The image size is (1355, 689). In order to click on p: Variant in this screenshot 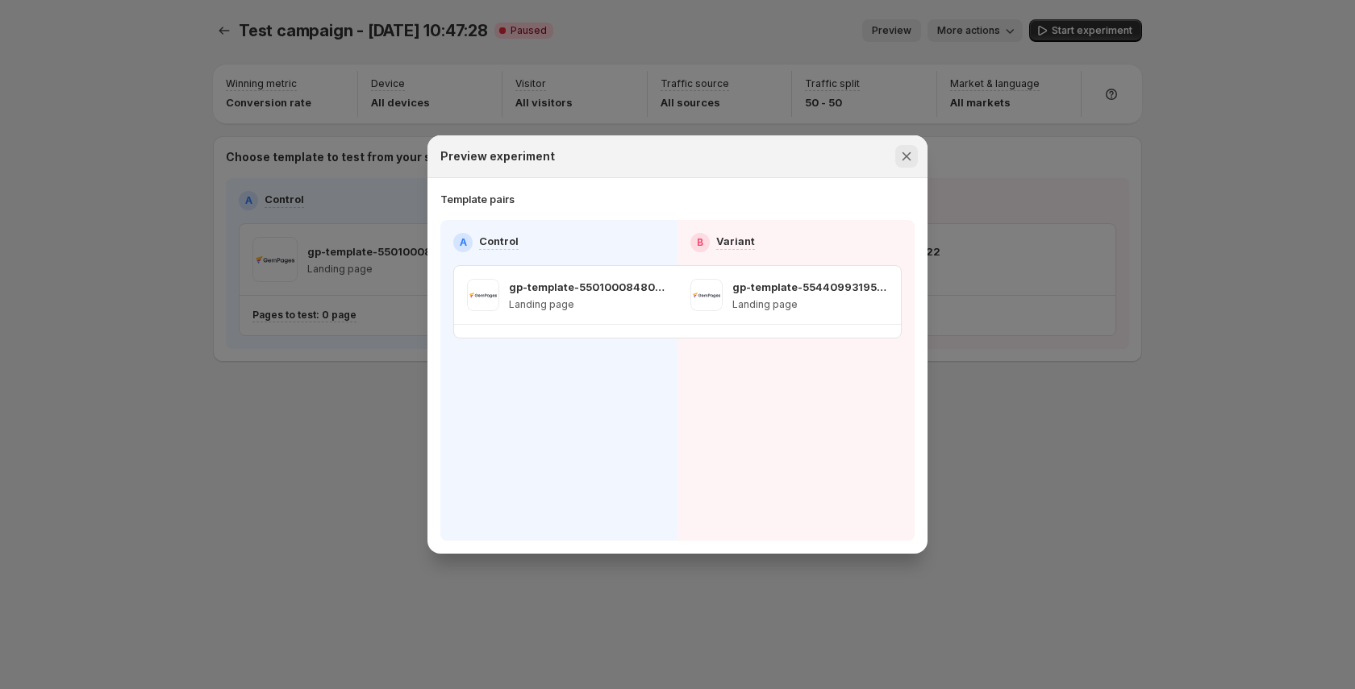, I will do `click(735, 241)`.